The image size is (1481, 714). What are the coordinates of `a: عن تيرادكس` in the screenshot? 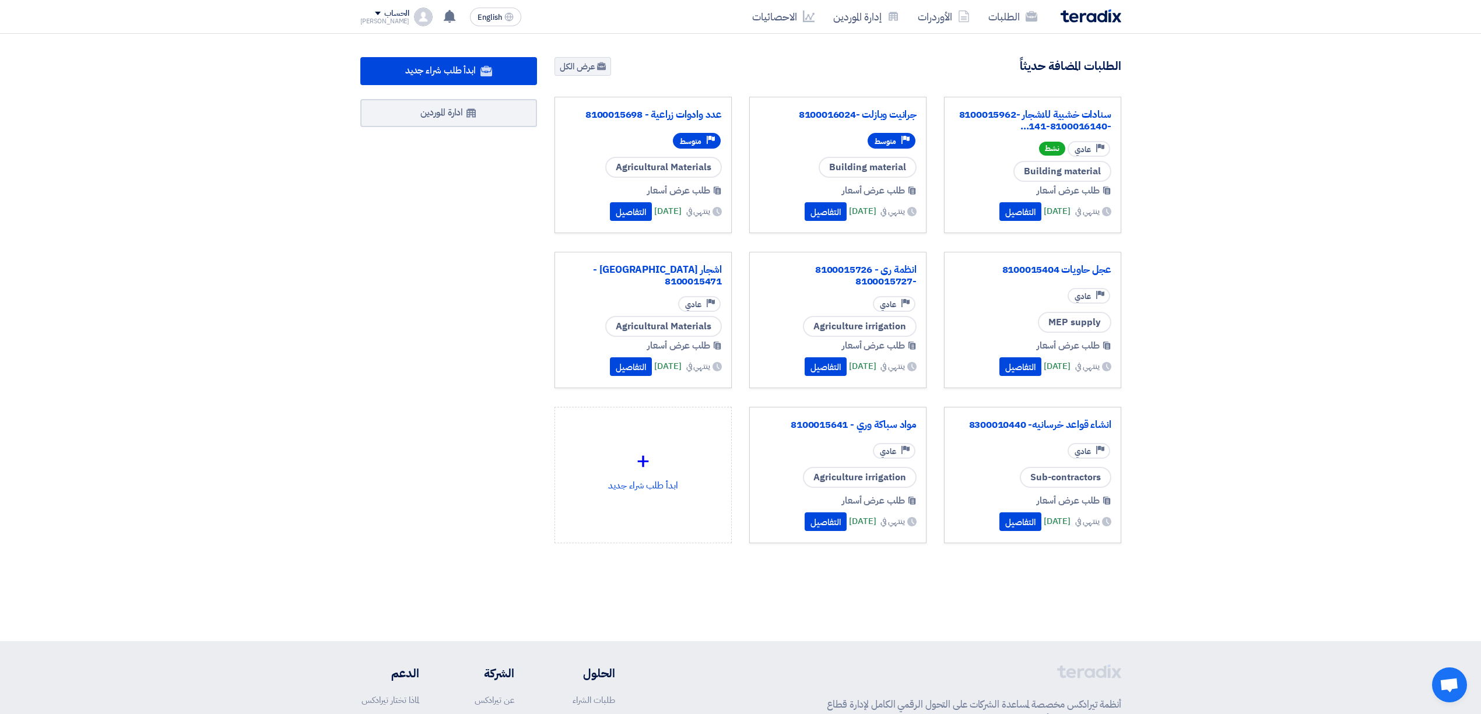 It's located at (495, 700).